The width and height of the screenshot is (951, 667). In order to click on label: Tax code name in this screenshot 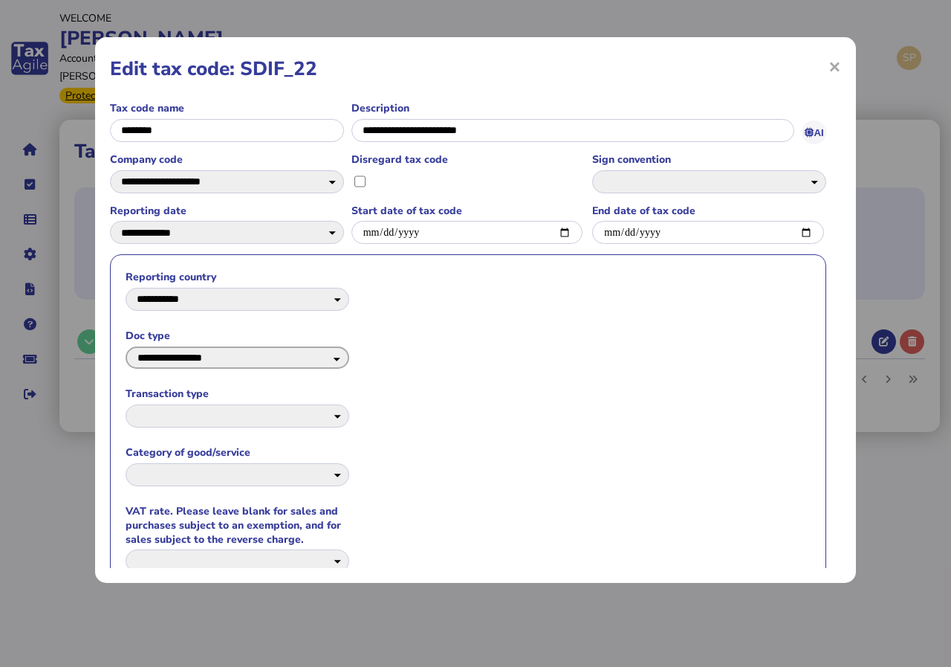, I will do `click(227, 108)`.